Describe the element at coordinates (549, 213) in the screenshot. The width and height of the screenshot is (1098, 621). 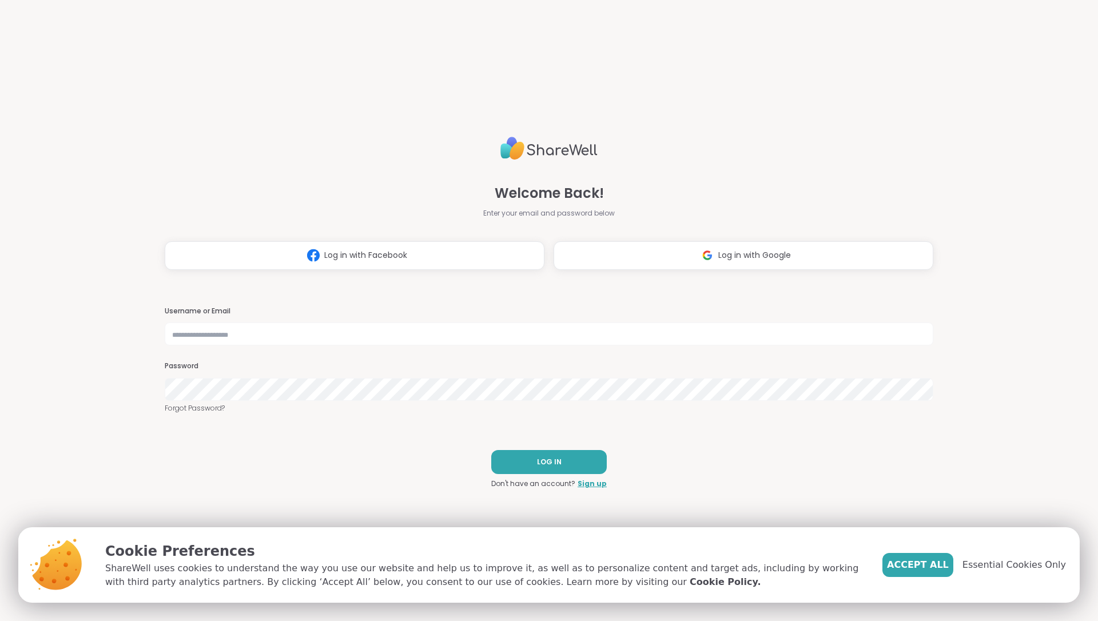
I see `span: Enter your email and password below` at that location.